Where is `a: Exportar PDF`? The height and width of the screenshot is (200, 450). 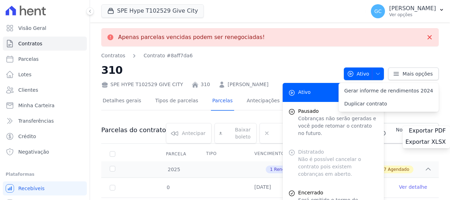 a: Exportar PDF is located at coordinates (427, 131).